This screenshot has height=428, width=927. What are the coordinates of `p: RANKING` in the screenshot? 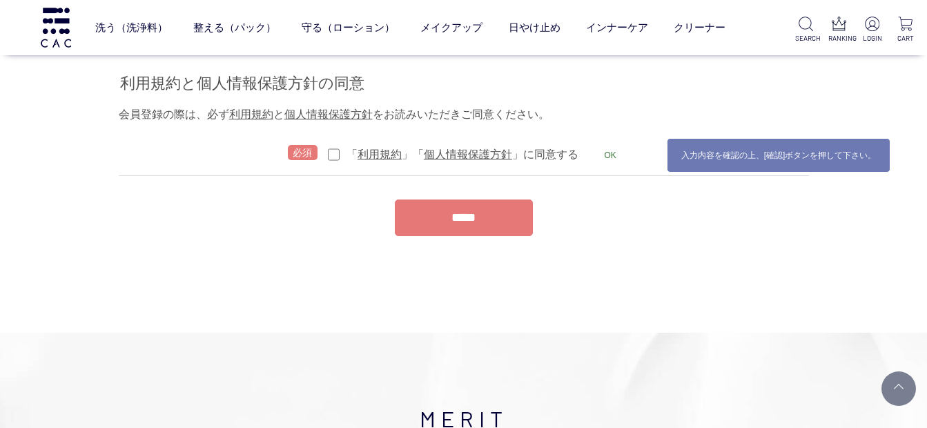 It's located at (839, 38).